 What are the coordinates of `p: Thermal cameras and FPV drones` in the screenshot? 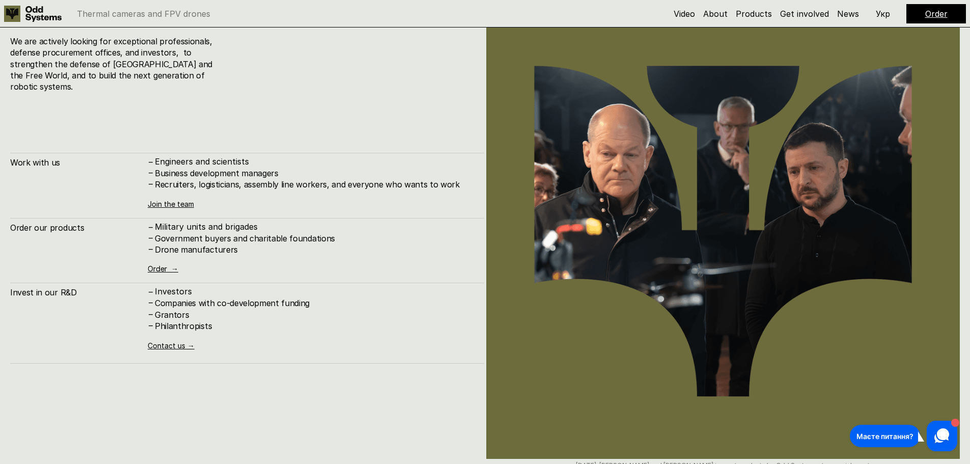 It's located at (144, 14).